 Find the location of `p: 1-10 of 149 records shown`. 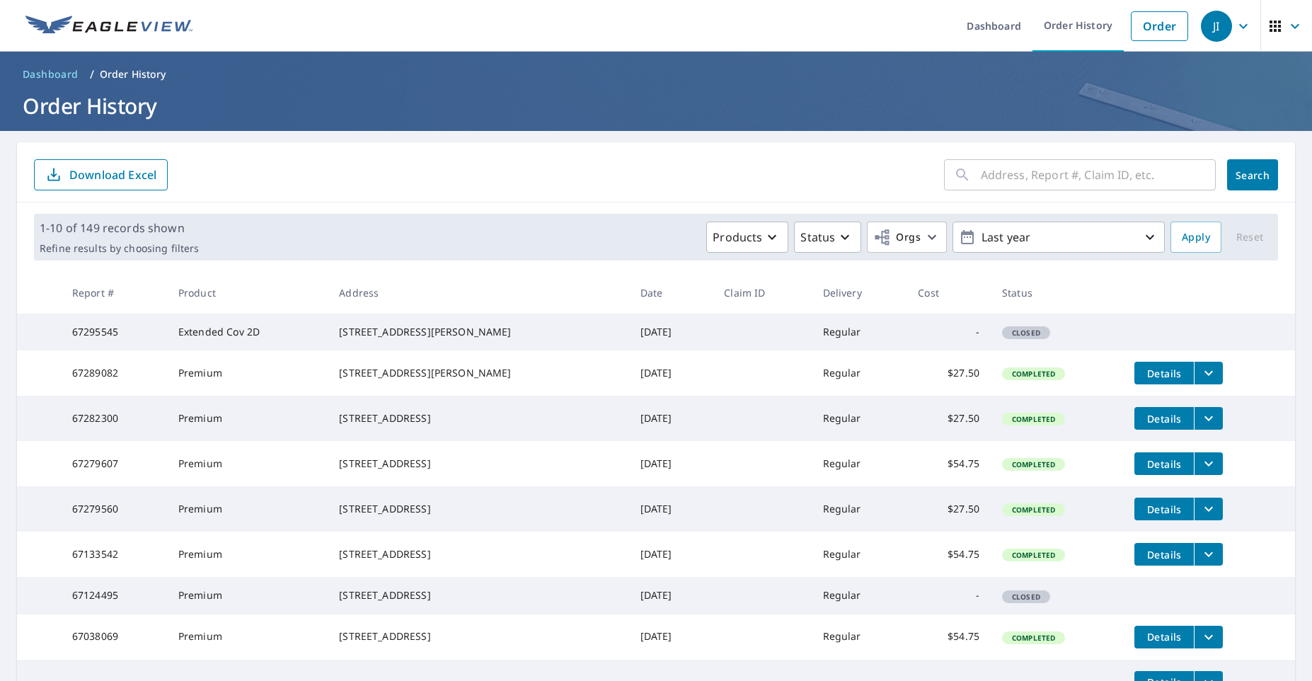

p: 1-10 of 149 records shown is located at coordinates (119, 228).